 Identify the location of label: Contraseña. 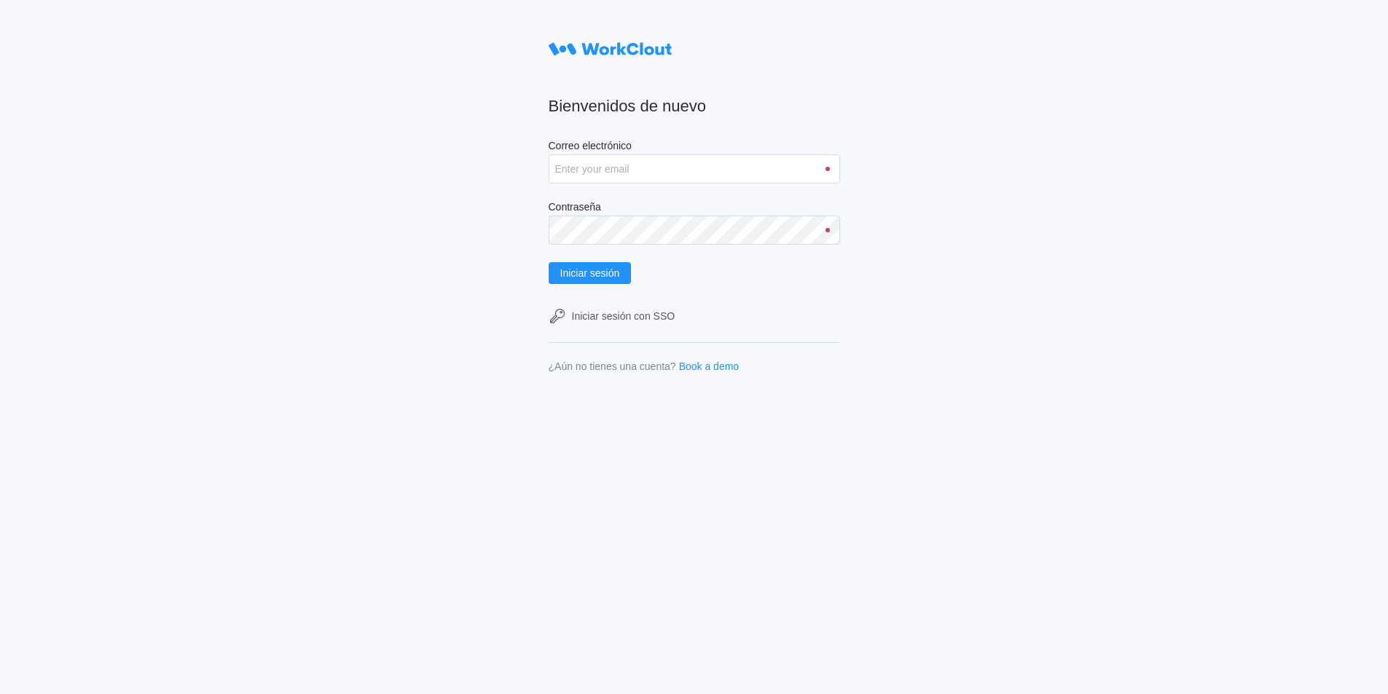
(694, 208).